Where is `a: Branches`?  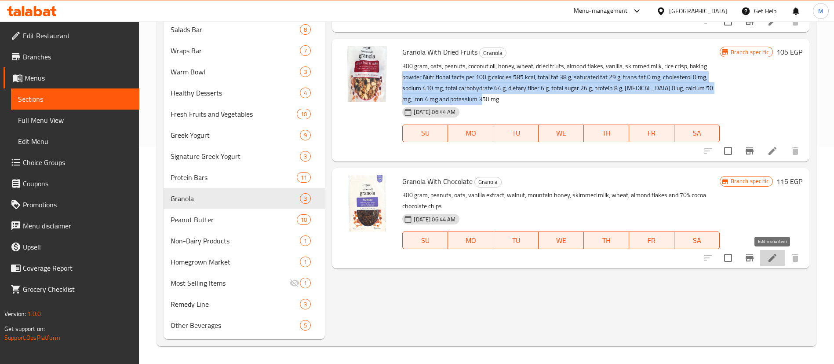 a: Branches is located at coordinates (71, 57).